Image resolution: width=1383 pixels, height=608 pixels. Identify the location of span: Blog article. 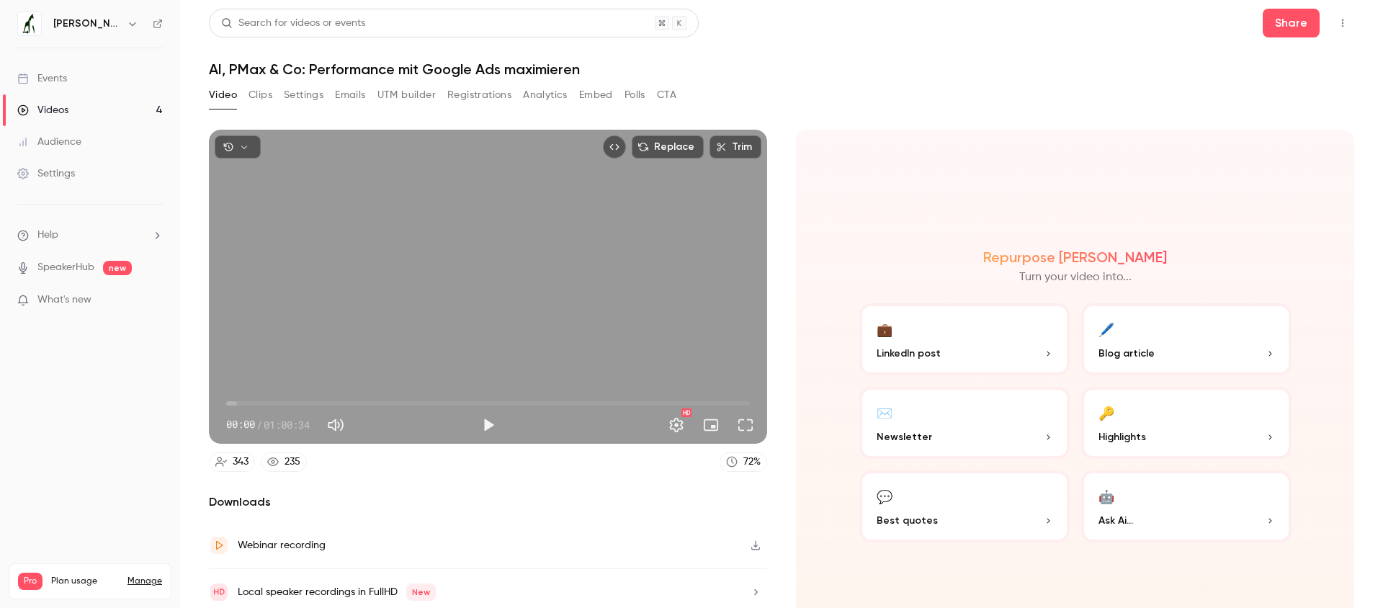
(1126, 353).